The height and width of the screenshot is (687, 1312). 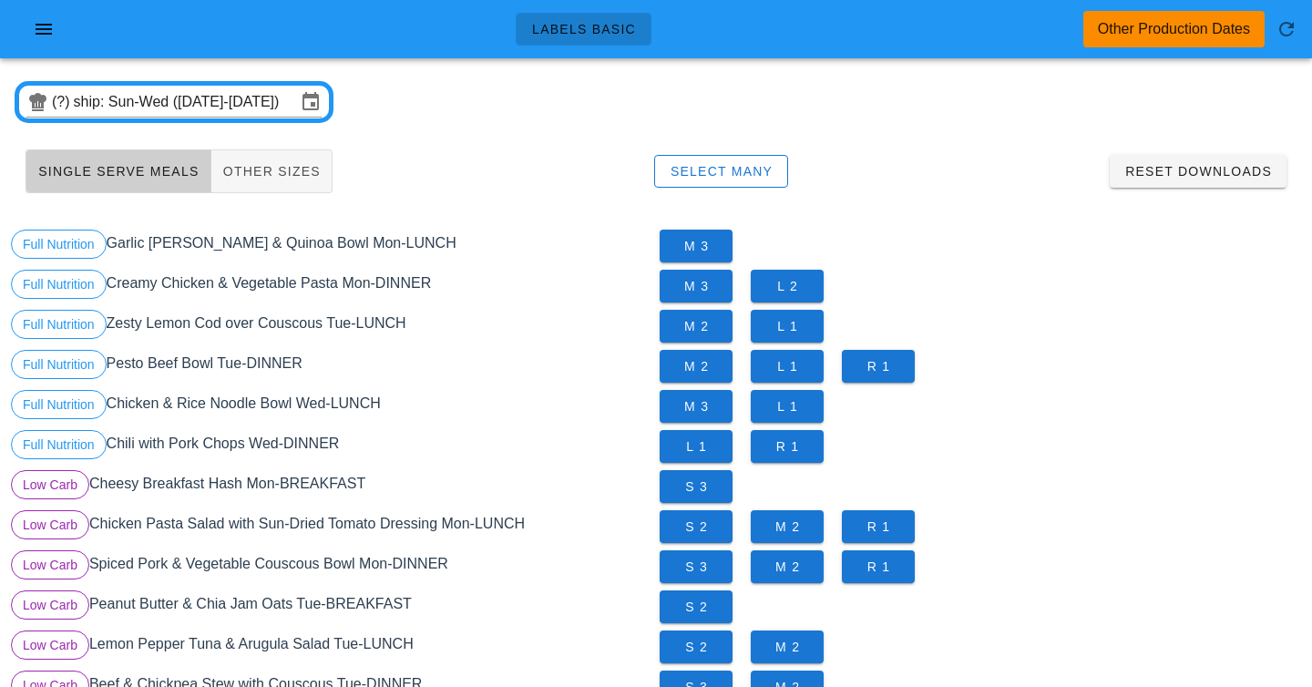 What do you see at coordinates (272, 171) in the screenshot?
I see `button: Other Sizes` at bounding box center [272, 171].